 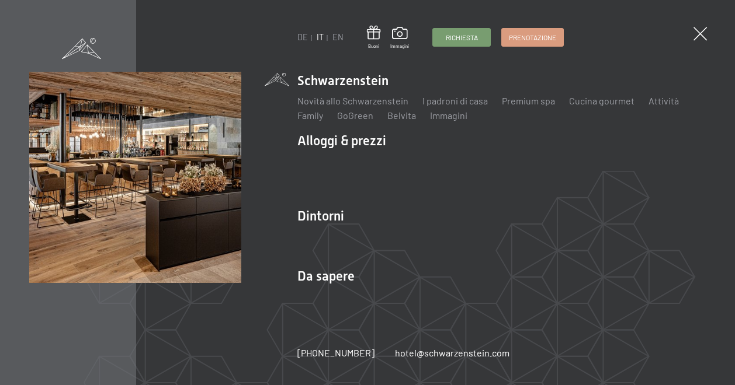 I want to click on a: Attività, so click(x=664, y=100).